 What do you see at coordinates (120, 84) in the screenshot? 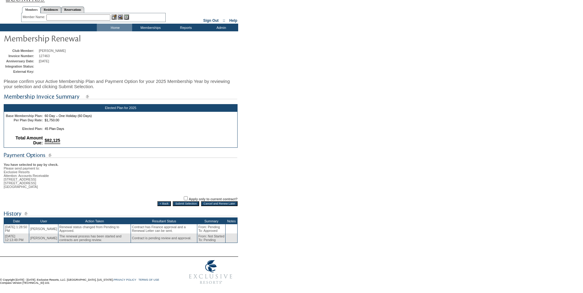
I see `div: Please confirm your Active Membership Plan and Payment Option for your 2025 Membership Year by re...` at bounding box center [120, 84].